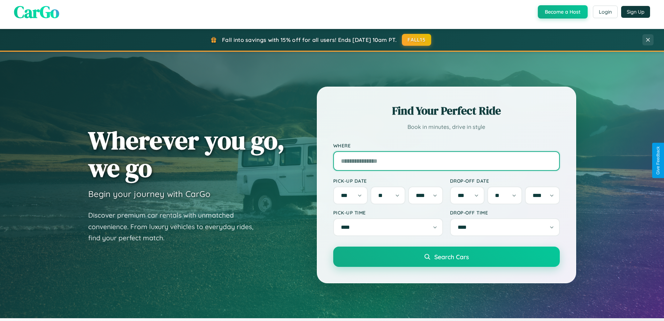 Image resolution: width=664 pixels, height=321 pixels. What do you see at coordinates (187, 154) in the screenshot?
I see `h1: Wherever you go, we go` at bounding box center [187, 154].